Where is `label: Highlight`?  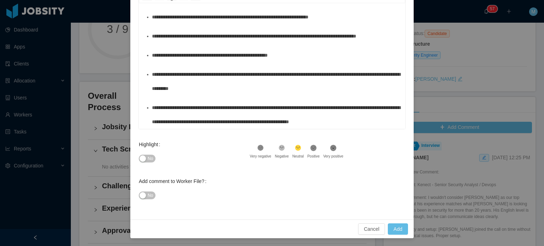 label: Highlight is located at coordinates (151, 145).